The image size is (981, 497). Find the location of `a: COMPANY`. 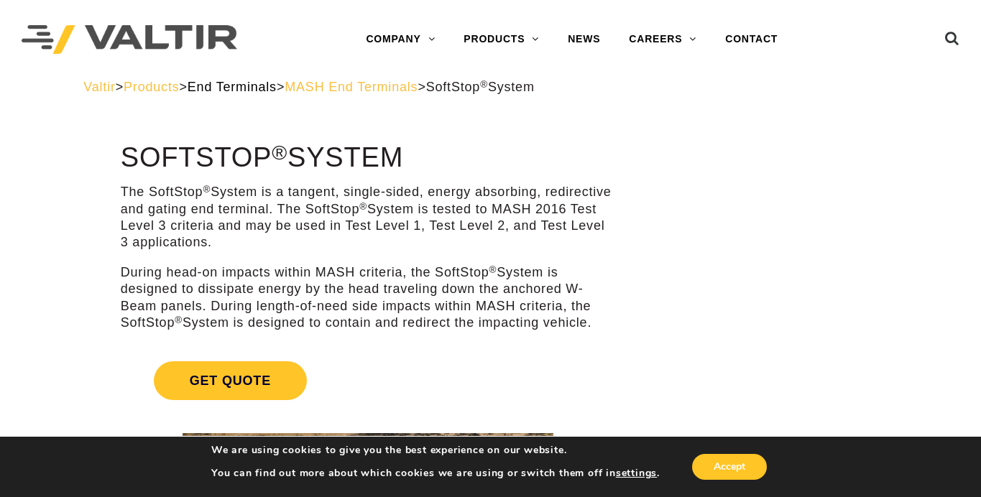

a: COMPANY is located at coordinates (400, 40).